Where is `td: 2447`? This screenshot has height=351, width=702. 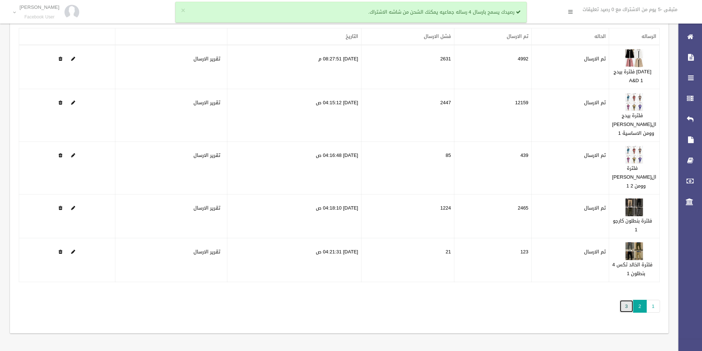 td: 2447 is located at coordinates (408, 115).